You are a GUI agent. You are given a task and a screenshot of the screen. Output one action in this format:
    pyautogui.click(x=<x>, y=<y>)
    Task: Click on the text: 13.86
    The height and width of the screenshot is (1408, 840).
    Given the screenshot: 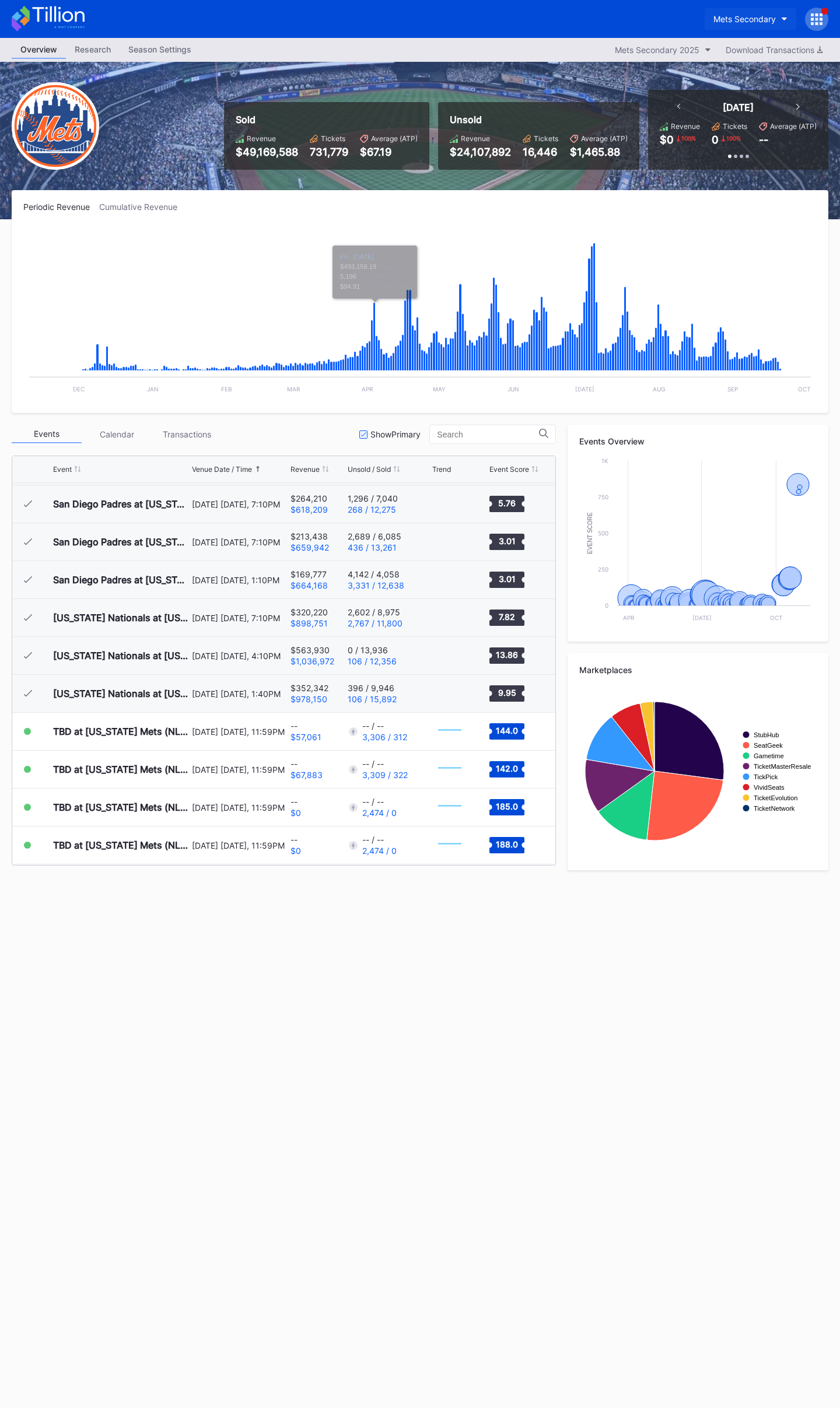 What is the action you would take?
    pyautogui.click(x=506, y=655)
    